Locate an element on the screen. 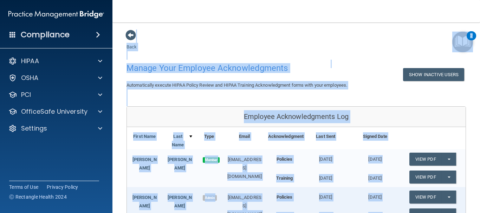  p: PCI is located at coordinates (26, 95).